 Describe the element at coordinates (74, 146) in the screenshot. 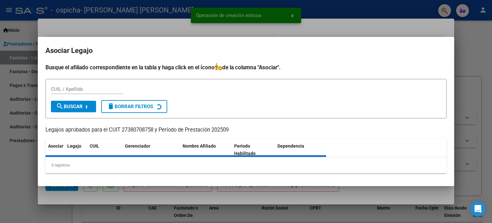

I see `span: Legajo` at that location.